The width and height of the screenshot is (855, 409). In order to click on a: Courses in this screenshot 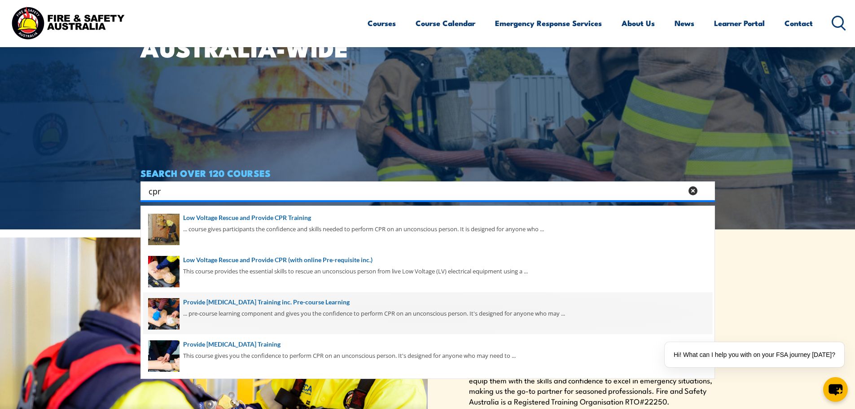, I will do `click(381, 23)`.